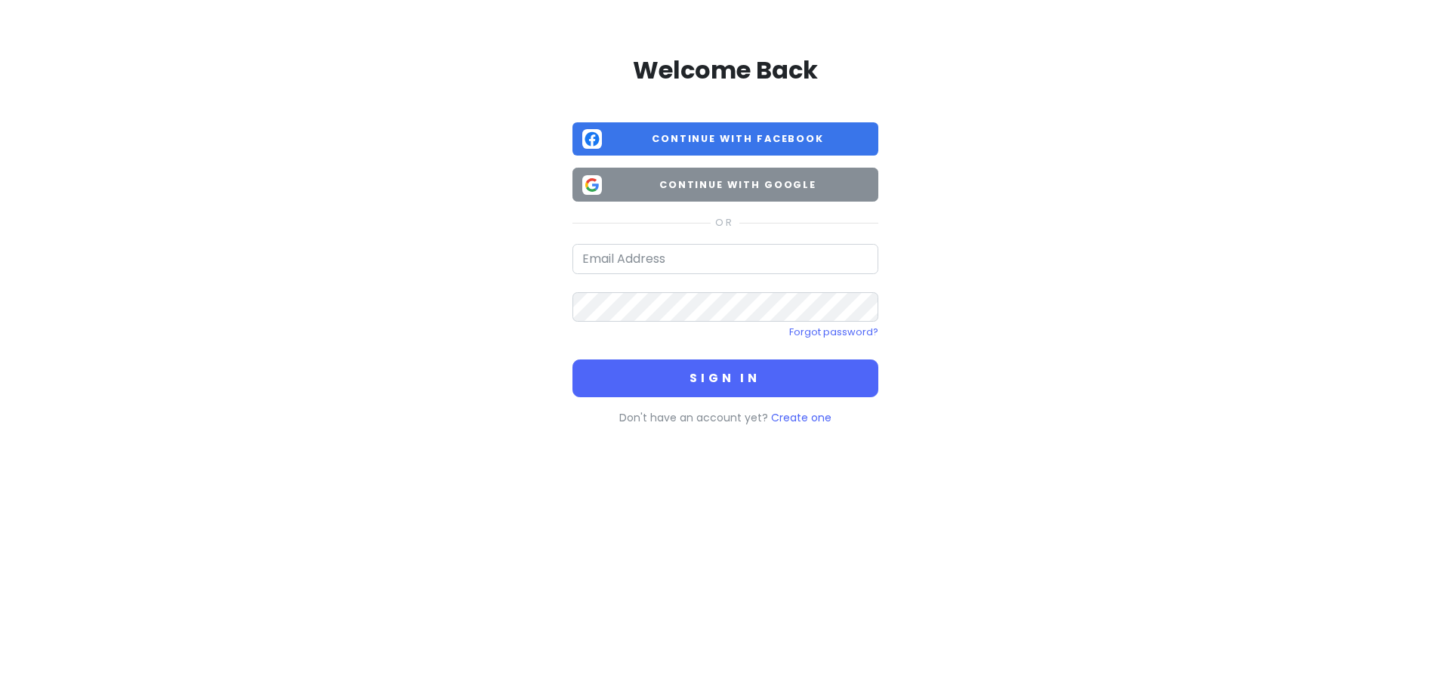  What do you see at coordinates (725, 70) in the screenshot?
I see `h2: Welcome Back` at bounding box center [725, 70].